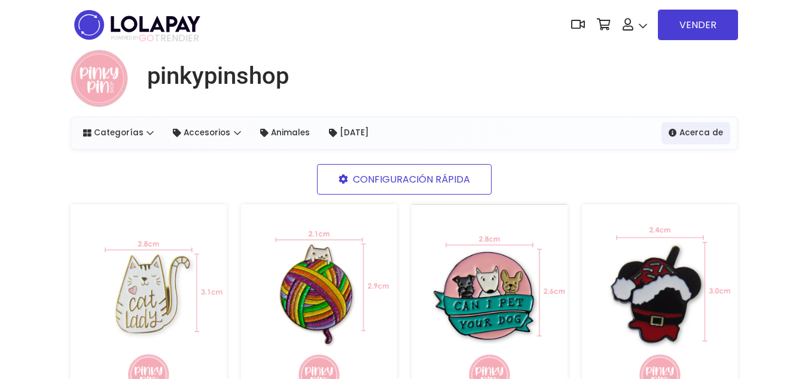 Image resolution: width=808 pixels, height=379 pixels. What do you see at coordinates (147, 38) in the screenshot?
I see `span: GO` at bounding box center [147, 38].